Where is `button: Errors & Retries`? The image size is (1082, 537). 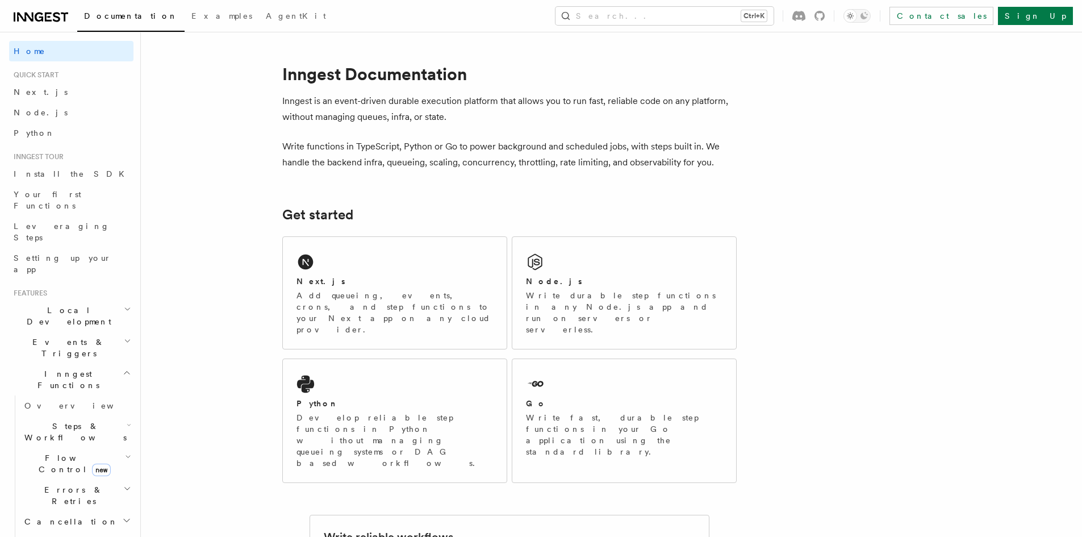
button: Errors & Retries is located at coordinates (77, 495).